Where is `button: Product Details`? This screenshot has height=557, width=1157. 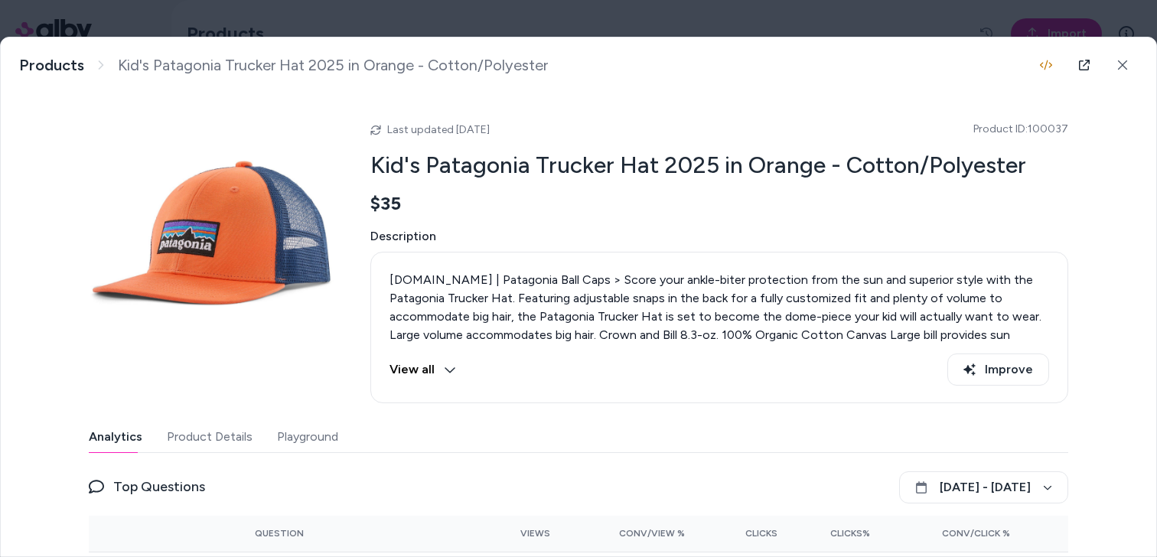 button: Product Details is located at coordinates (210, 437).